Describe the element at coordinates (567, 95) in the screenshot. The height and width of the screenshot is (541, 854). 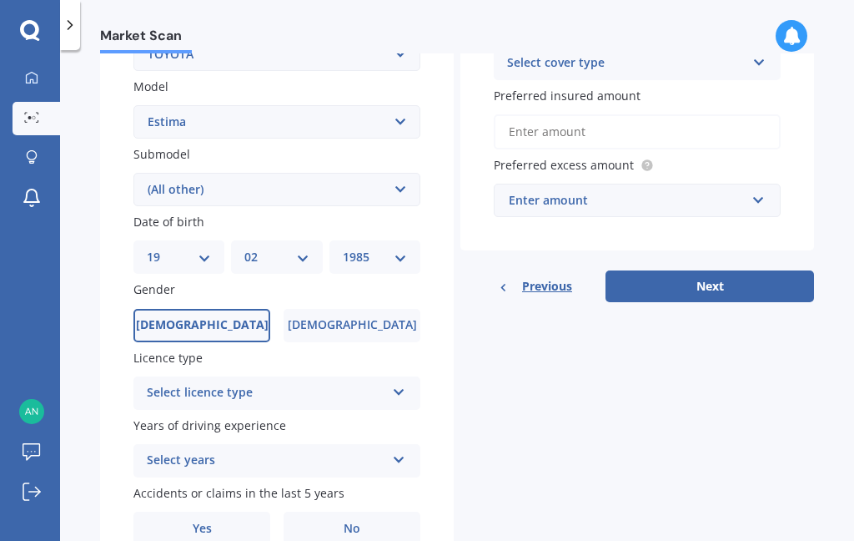
I see `span: Preferred insured amount` at that location.